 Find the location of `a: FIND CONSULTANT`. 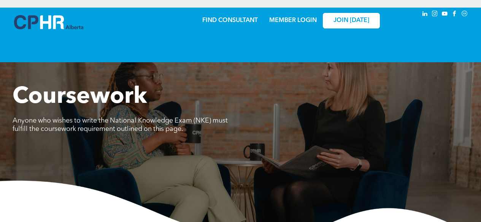

a: FIND CONSULTANT is located at coordinates (230, 21).